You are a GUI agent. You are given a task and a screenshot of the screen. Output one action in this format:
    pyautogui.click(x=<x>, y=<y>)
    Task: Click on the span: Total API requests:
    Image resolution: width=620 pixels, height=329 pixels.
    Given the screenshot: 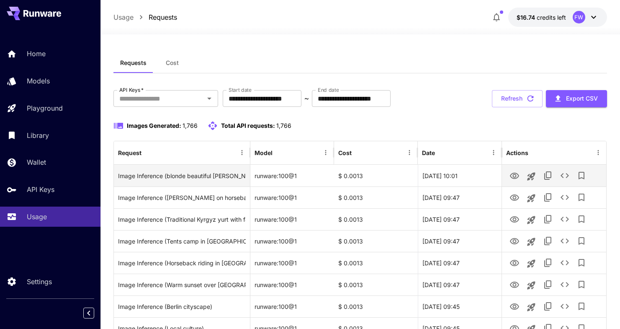 What is the action you would take?
    pyautogui.click(x=248, y=125)
    